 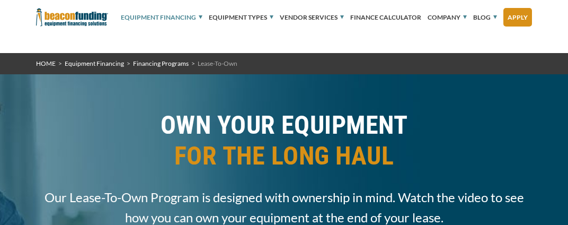 What do you see at coordinates (161, 63) in the screenshot?
I see `a: Financing Programs` at bounding box center [161, 63].